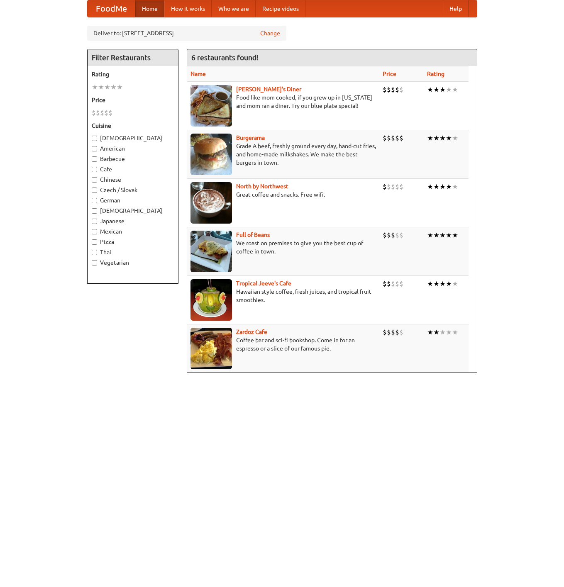 The width and height of the screenshot is (564, 587). I want to click on img: burgerama.jpg, so click(211, 154).